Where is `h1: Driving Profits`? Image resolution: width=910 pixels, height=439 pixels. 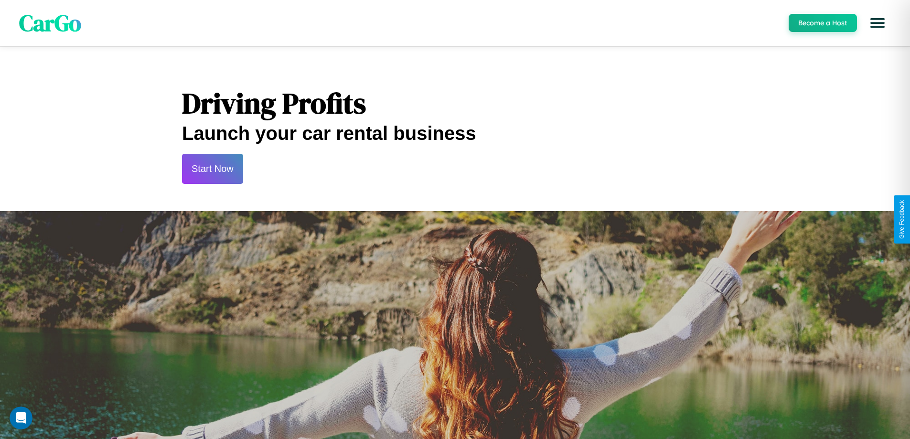
h1: Driving Profits is located at coordinates (455, 103).